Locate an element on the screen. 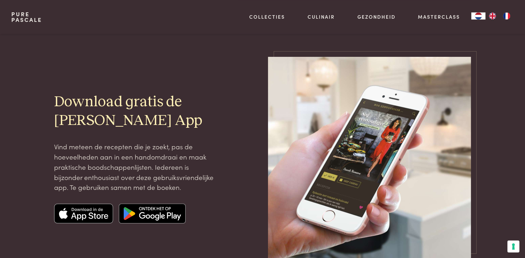  a: Gezondheid is located at coordinates (376, 17).